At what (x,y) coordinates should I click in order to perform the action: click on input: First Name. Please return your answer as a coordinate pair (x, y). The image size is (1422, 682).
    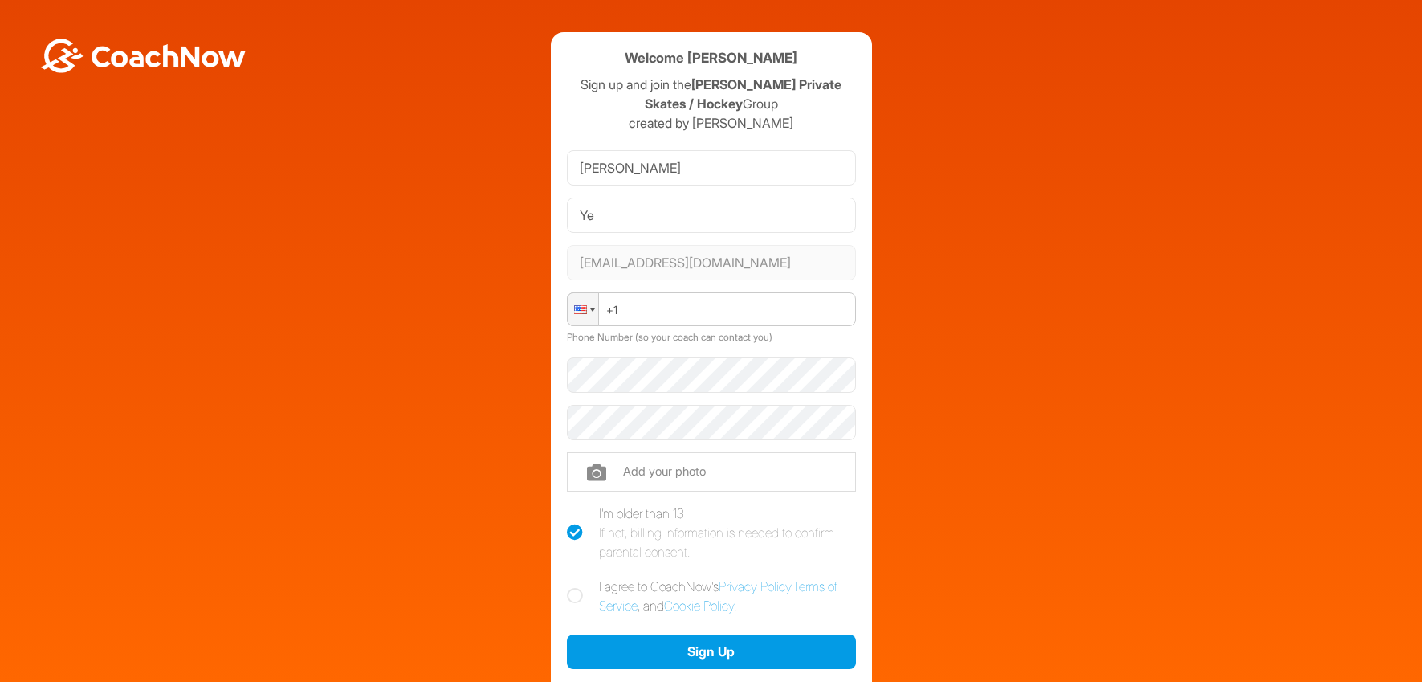
    Looking at the image, I should click on (712, 168).